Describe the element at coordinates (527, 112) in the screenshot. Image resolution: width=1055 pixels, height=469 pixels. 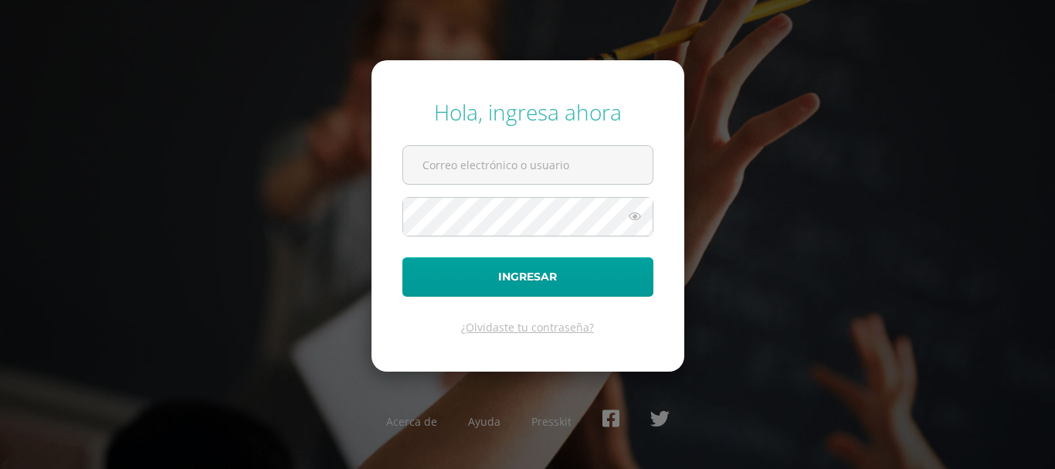
I see `div: Hola, ingresa ahora` at that location.